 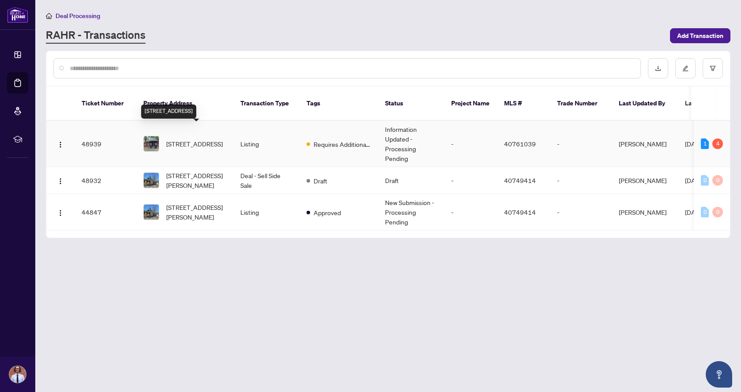 What do you see at coordinates (96, 36) in the screenshot?
I see `a: RAHR - Transactions` at bounding box center [96, 36].